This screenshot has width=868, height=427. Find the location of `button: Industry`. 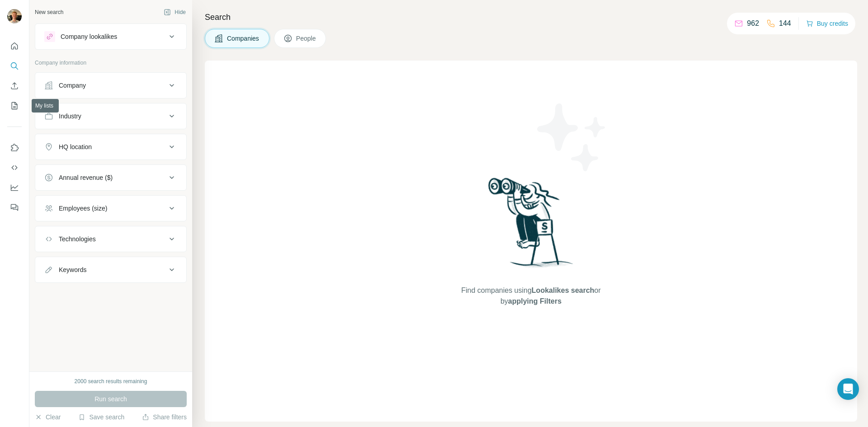

button: Industry is located at coordinates (111, 116).